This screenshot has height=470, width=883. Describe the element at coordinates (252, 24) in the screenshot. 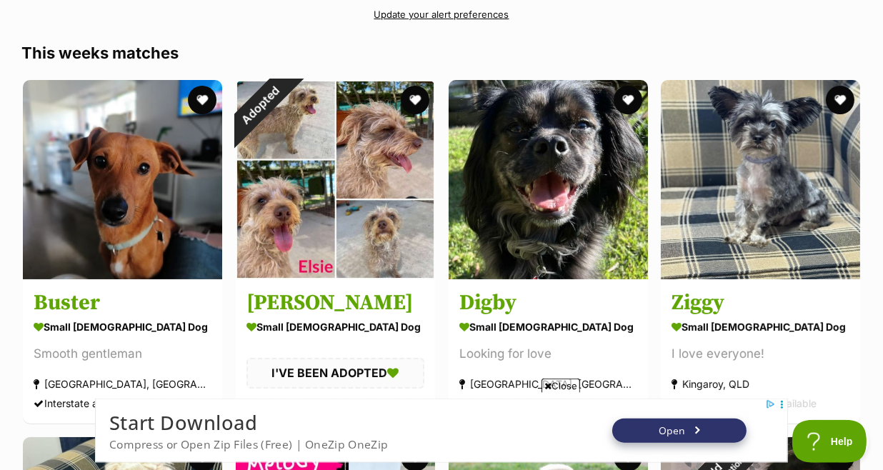

I see `div: OneZip` at that location.